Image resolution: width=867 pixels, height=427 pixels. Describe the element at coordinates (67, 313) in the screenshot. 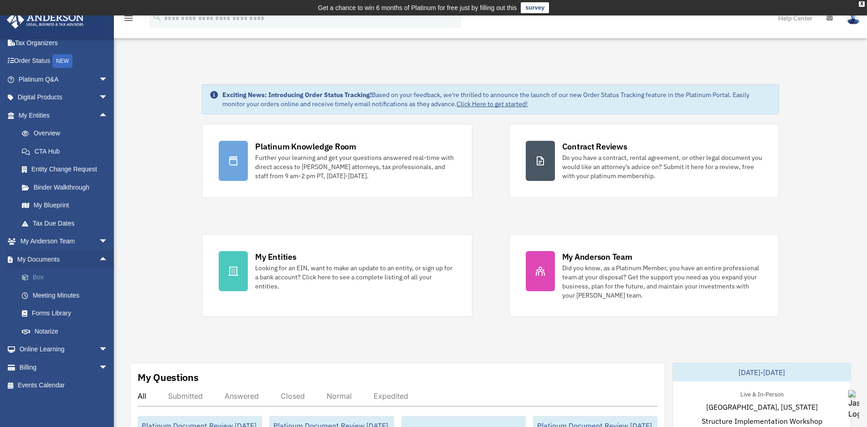

I see `a: Forms Library` at that location.